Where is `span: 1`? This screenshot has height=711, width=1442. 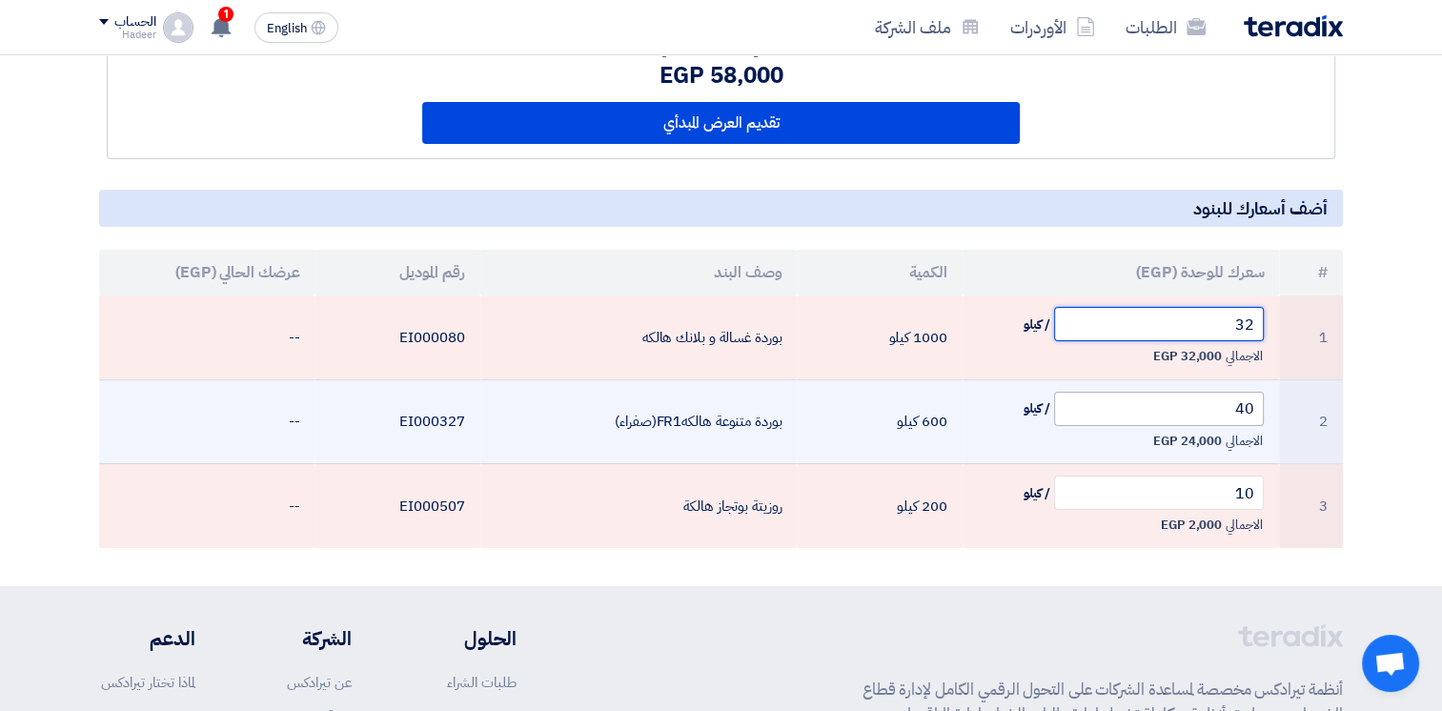
span: 1 is located at coordinates (226, 14).